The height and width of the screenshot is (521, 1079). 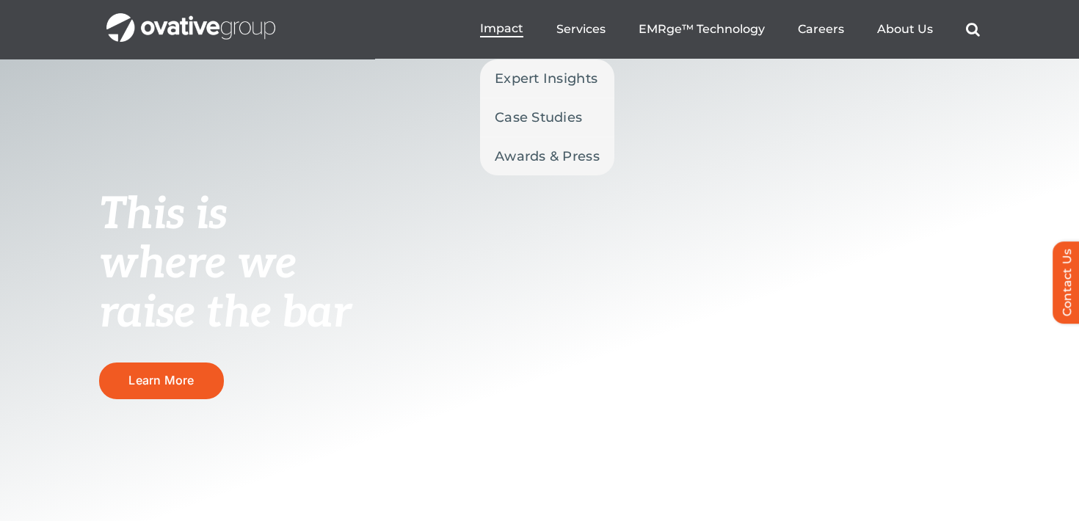 What do you see at coordinates (225, 288) in the screenshot?
I see `span: where we raise the bar` at bounding box center [225, 288].